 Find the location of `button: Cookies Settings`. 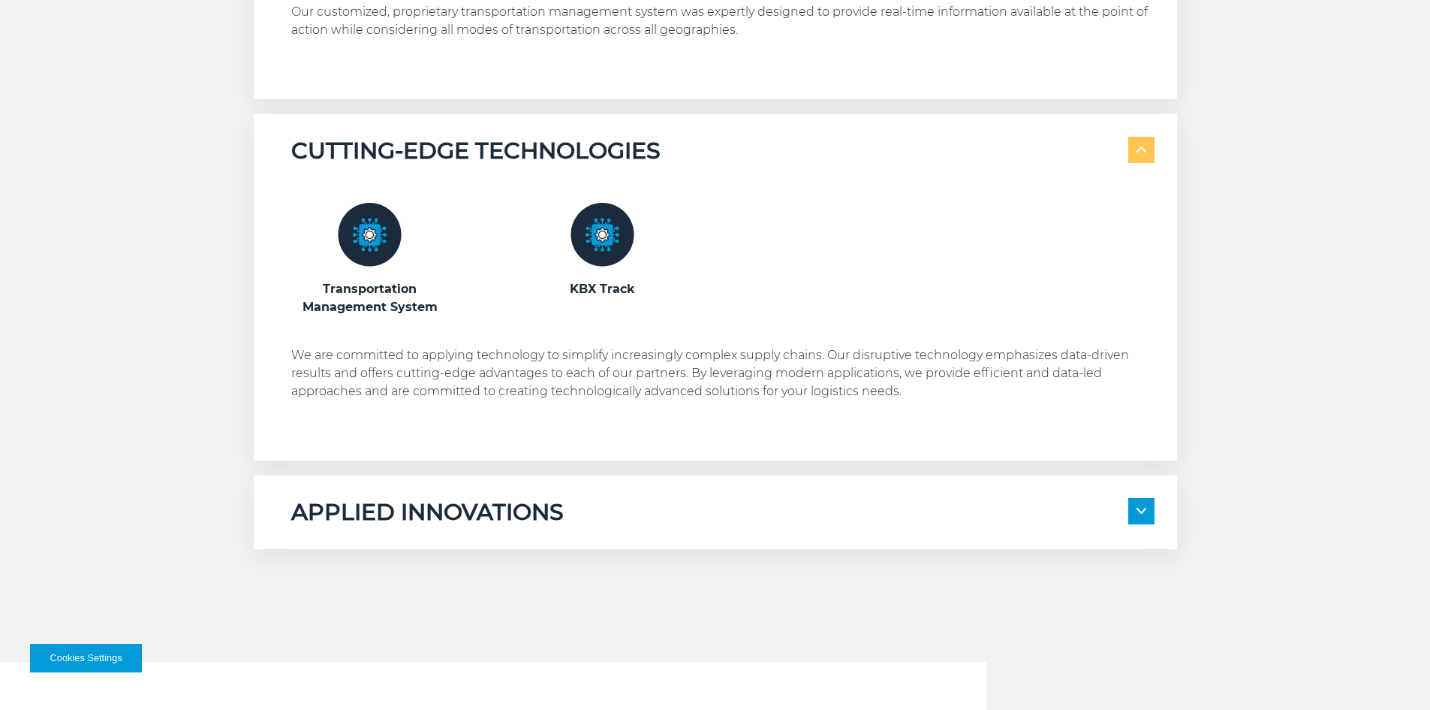

button: Cookies Settings is located at coordinates (86, 658).